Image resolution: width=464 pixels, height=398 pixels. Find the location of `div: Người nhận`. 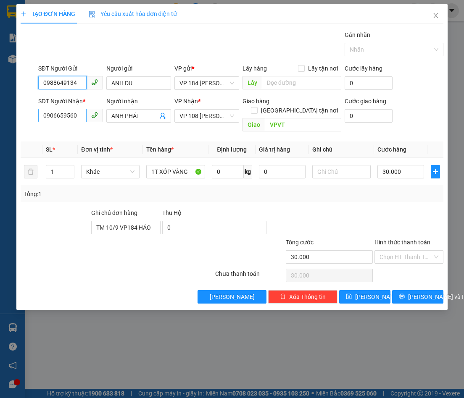

div: Người nhận is located at coordinates (139, 101).